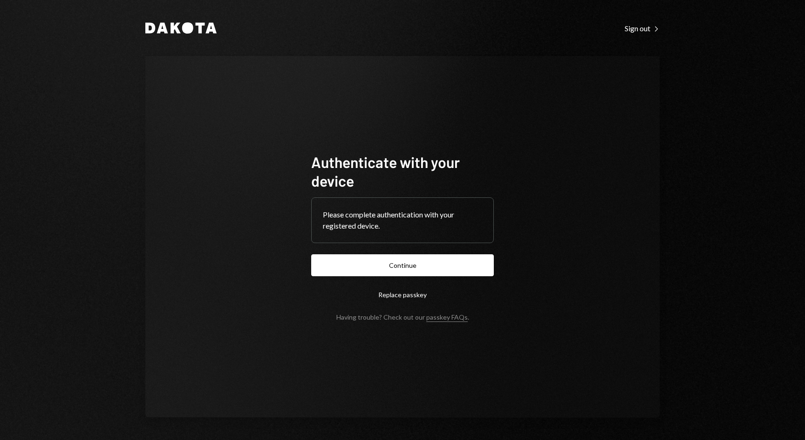  Describe the element at coordinates (403, 220) in the screenshot. I see `div: Please complete authentication with your registered device.` at that location.